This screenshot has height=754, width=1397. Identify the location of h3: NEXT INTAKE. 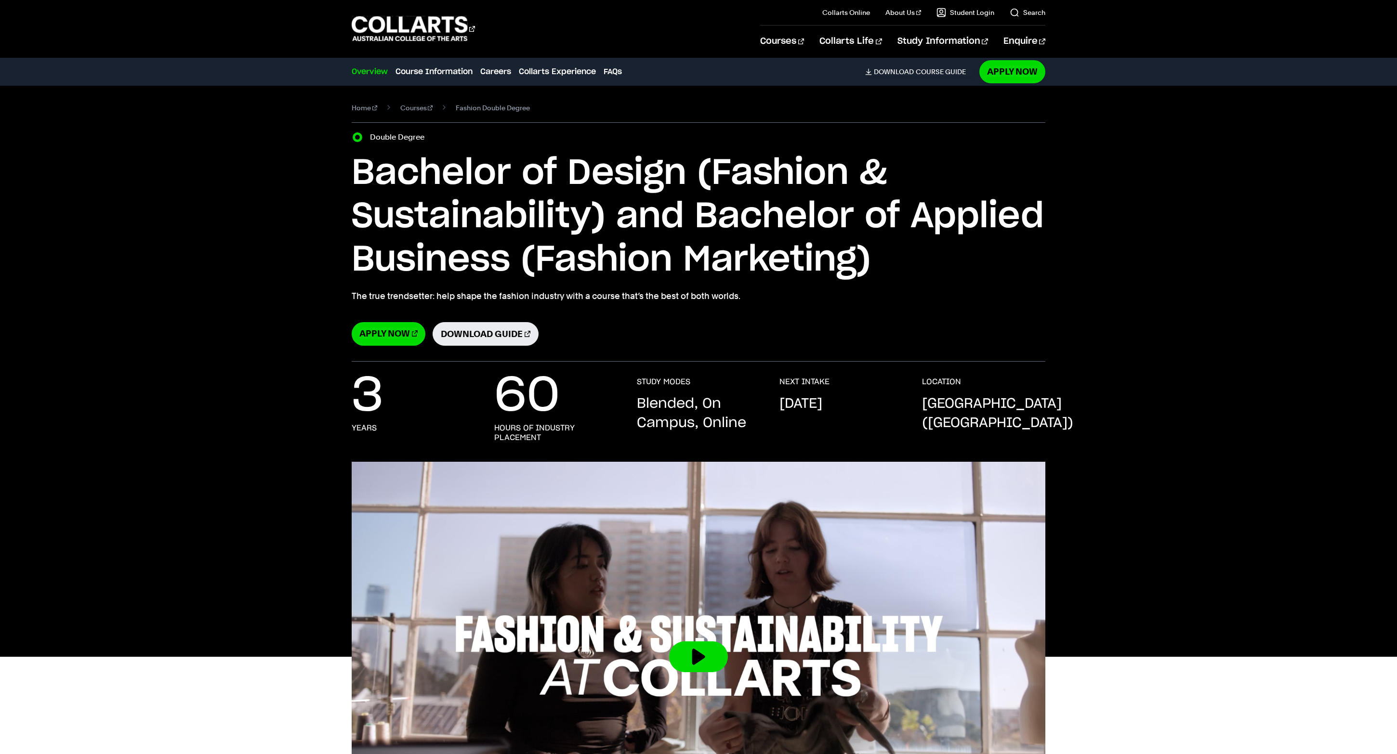
(804, 382).